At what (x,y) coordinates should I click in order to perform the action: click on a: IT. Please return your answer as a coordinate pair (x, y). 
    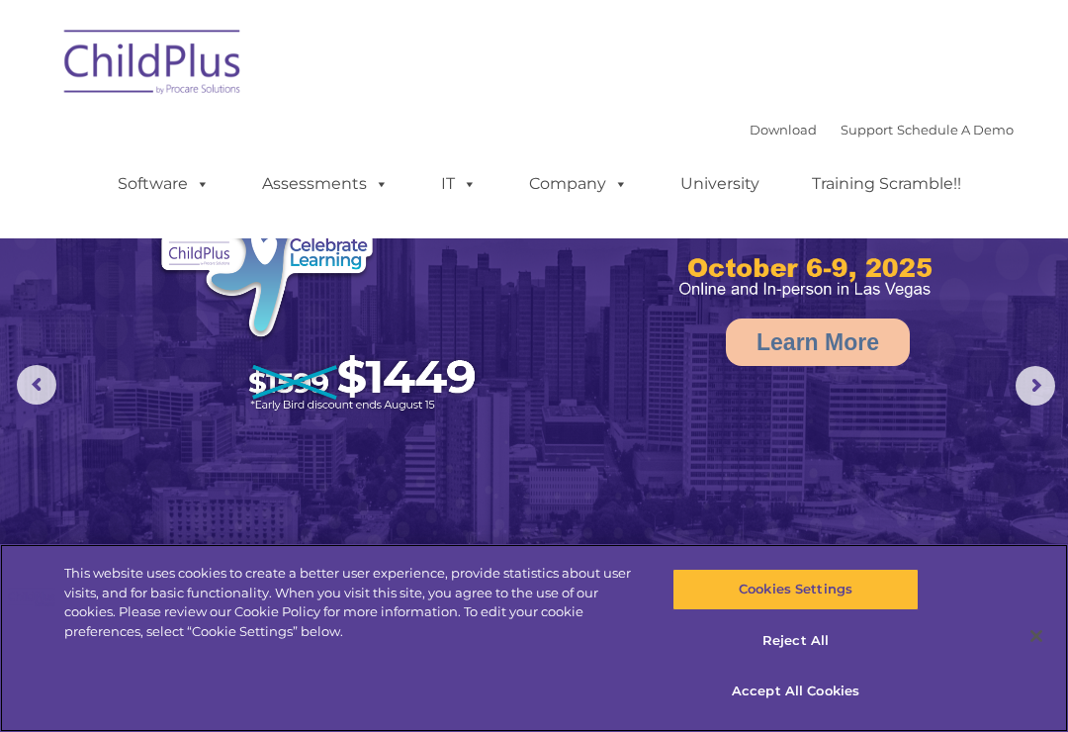
    Looking at the image, I should click on (459, 184).